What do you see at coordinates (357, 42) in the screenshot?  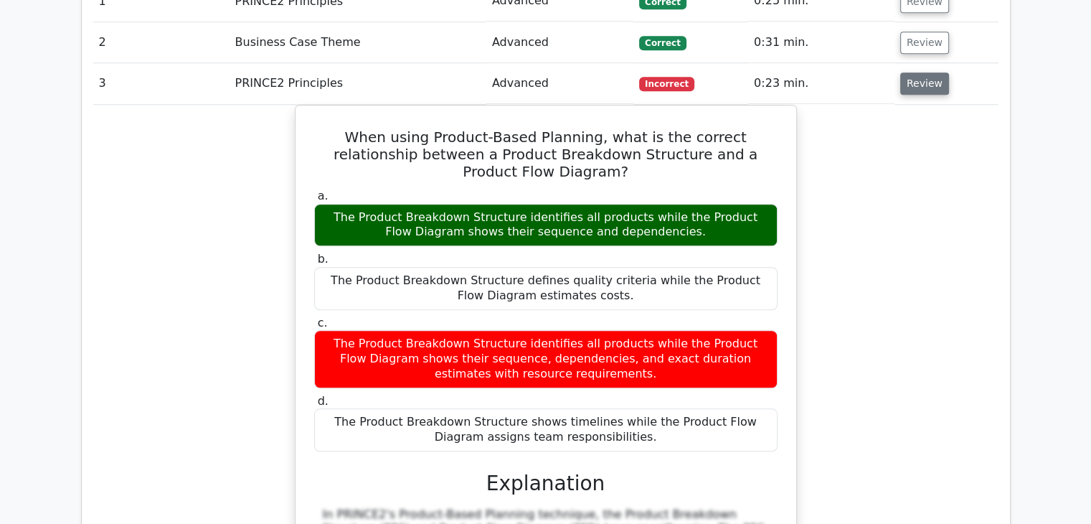 I see `td: Business Case Theme` at bounding box center [357, 42].